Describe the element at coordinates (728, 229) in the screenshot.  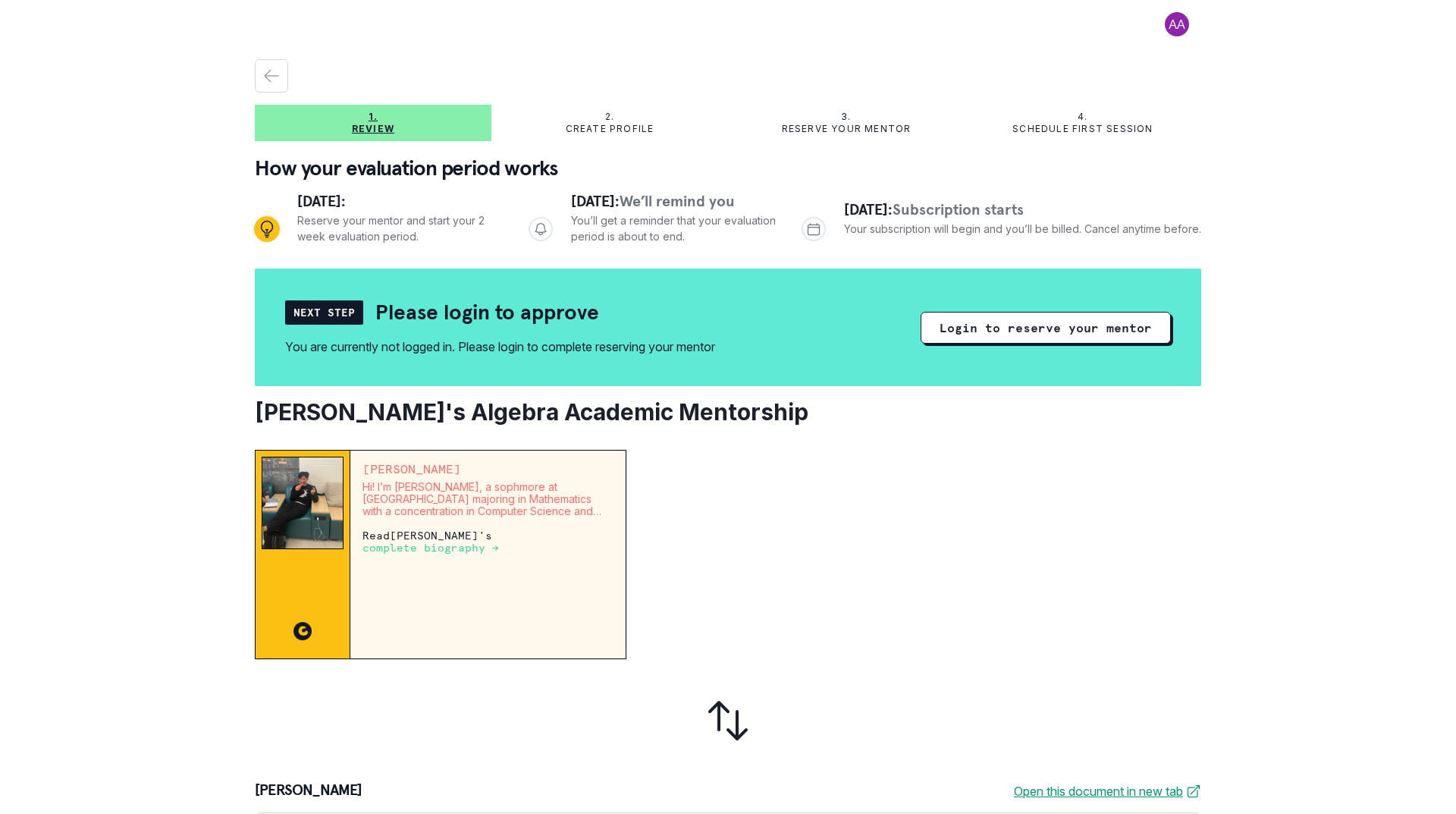
I see `div: Progress` at that location.